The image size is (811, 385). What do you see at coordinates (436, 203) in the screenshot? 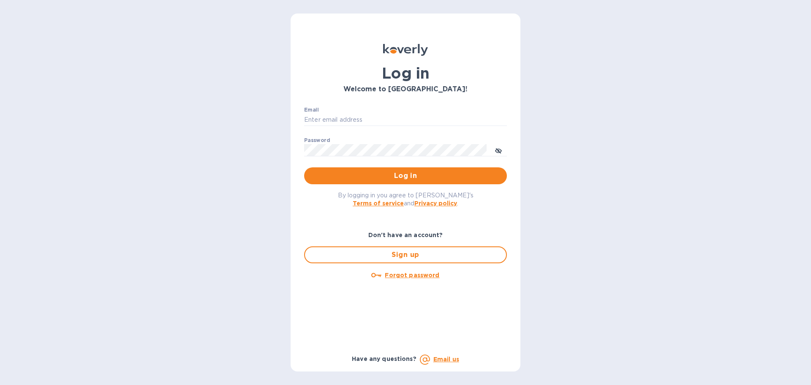
I see `a: Privacy policy` at bounding box center [436, 203].